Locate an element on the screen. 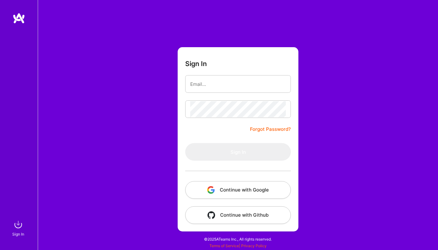 Image resolution: width=438 pixels, height=250 pixels. h3: Sign In is located at coordinates (196, 64).